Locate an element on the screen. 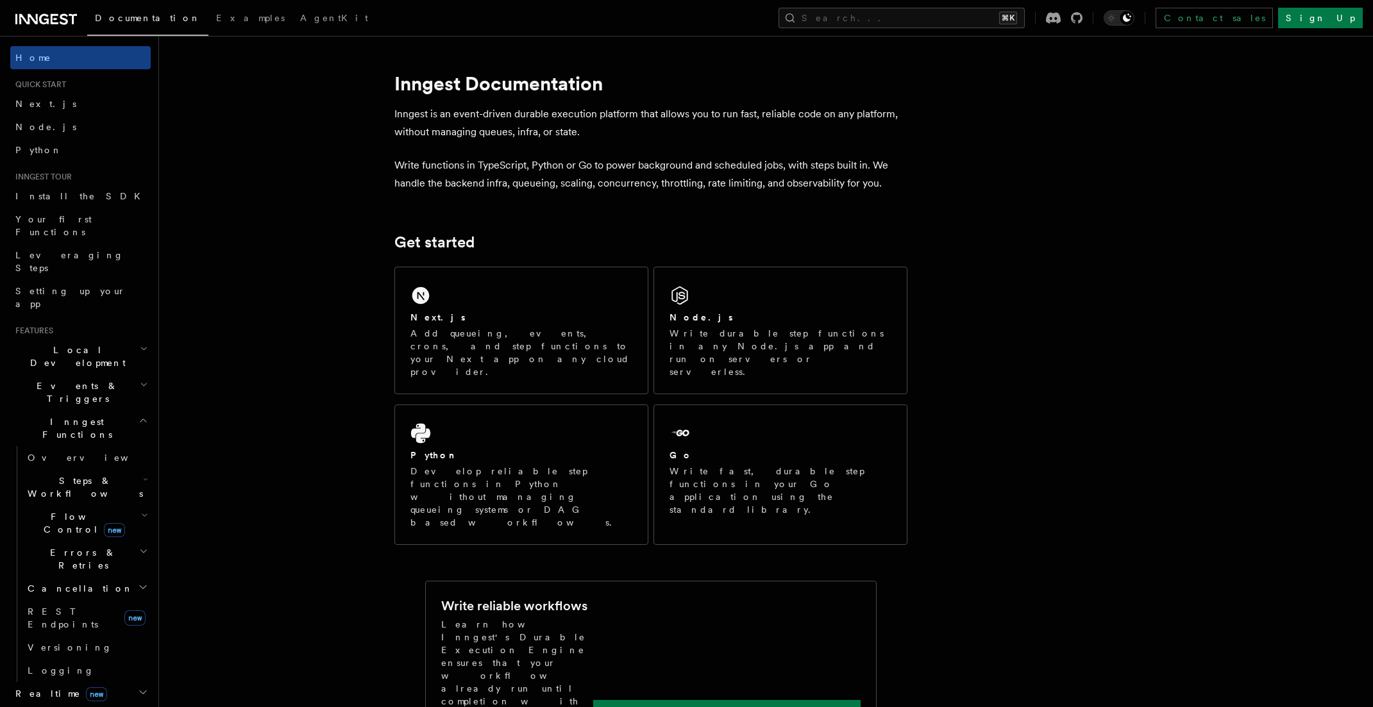 The height and width of the screenshot is (707, 1373). a: Node.jsWrite durable step functions in any Node.js app and run on servers or serverless. is located at coordinates (780, 330).